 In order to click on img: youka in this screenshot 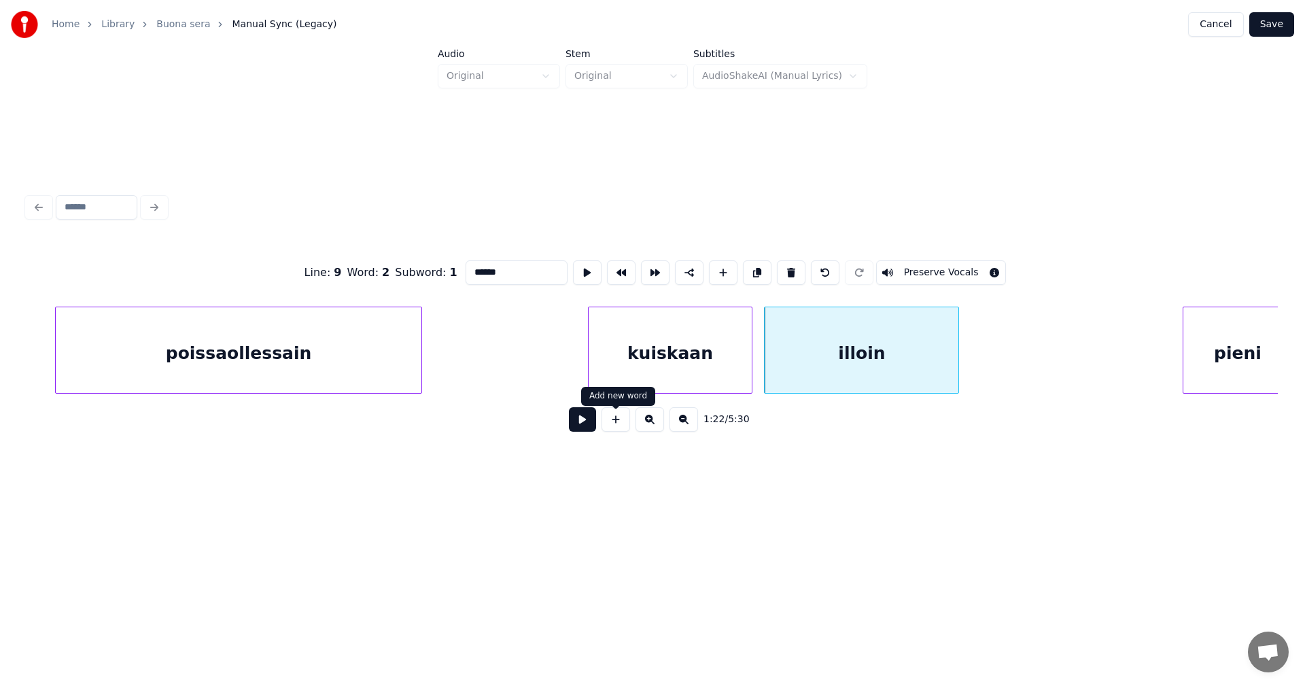, I will do `click(24, 24)`.